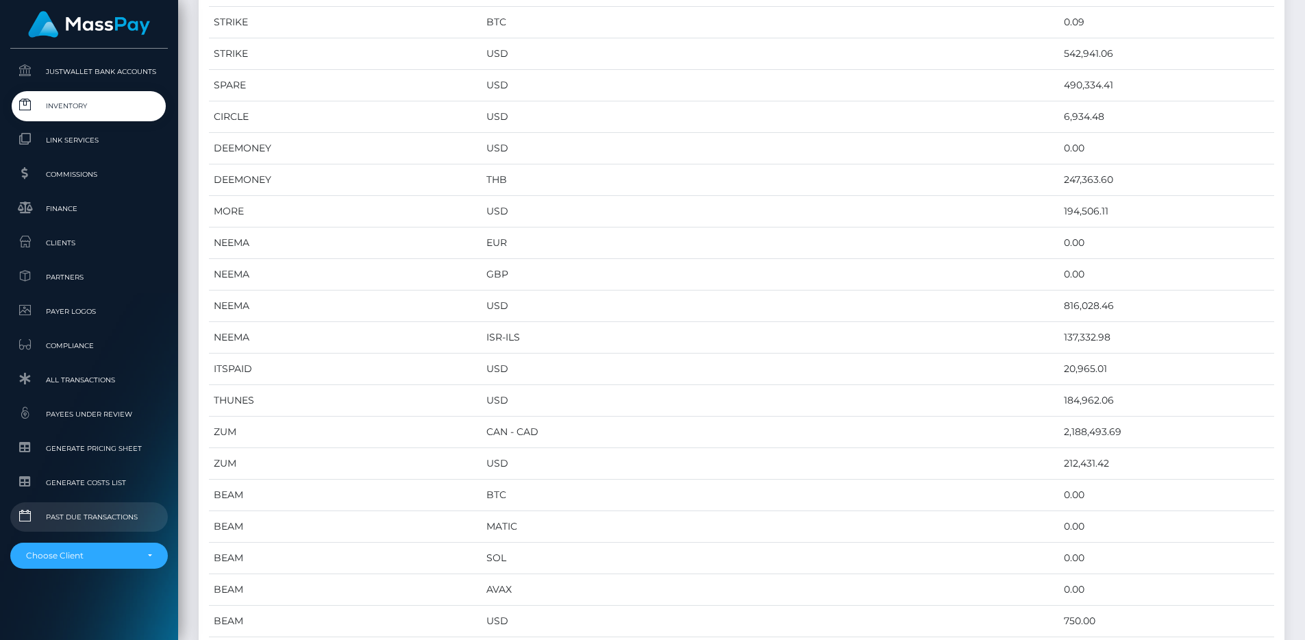  What do you see at coordinates (771, 558) in the screenshot?
I see `td: SOL` at bounding box center [771, 558].